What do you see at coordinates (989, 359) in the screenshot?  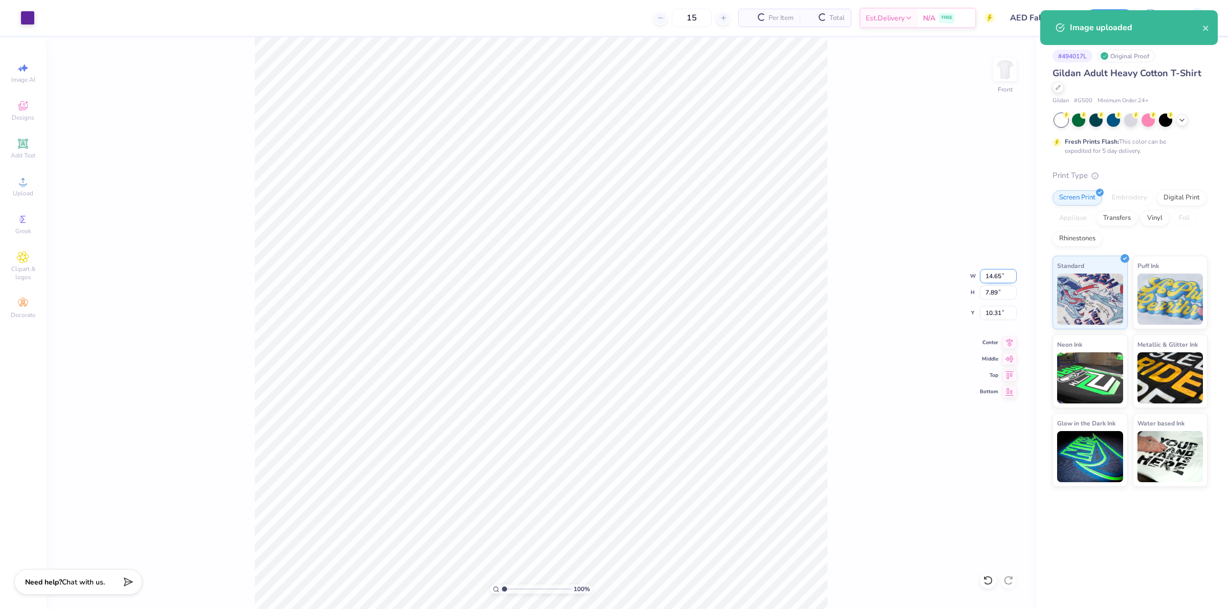 I see `span: Middle` at bounding box center [989, 359].